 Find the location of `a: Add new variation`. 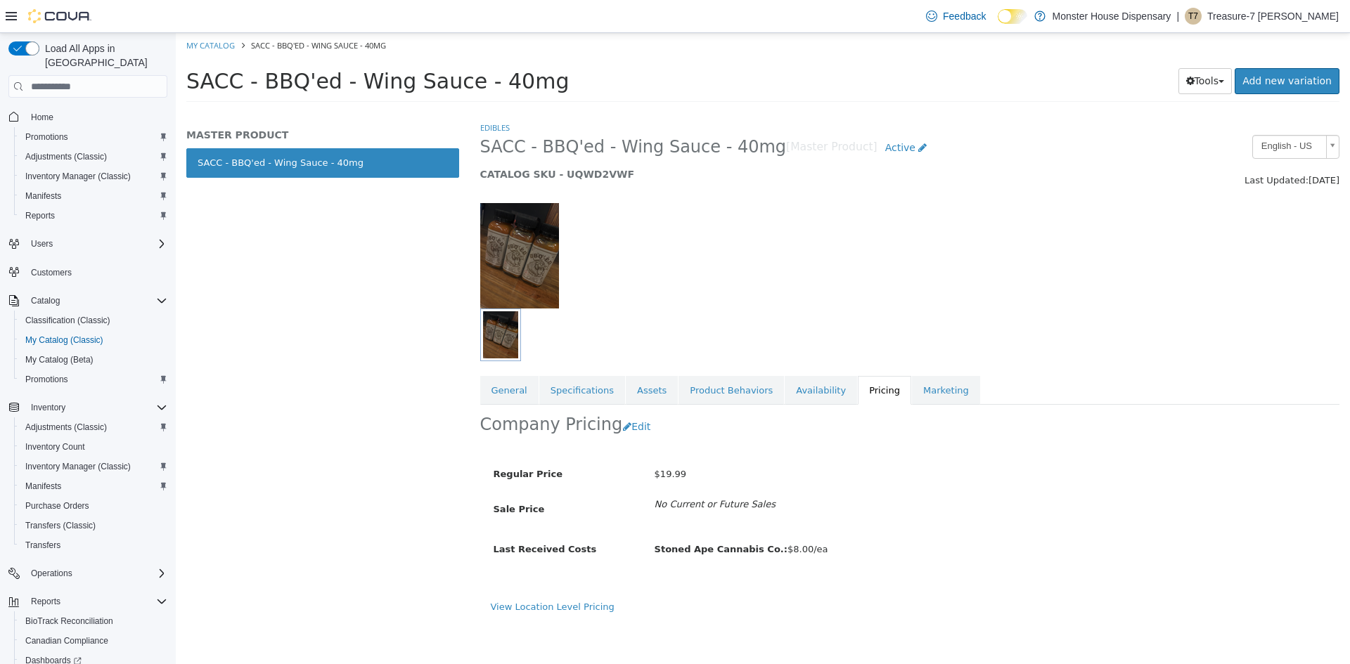

a: Add new variation is located at coordinates (1111, 48).